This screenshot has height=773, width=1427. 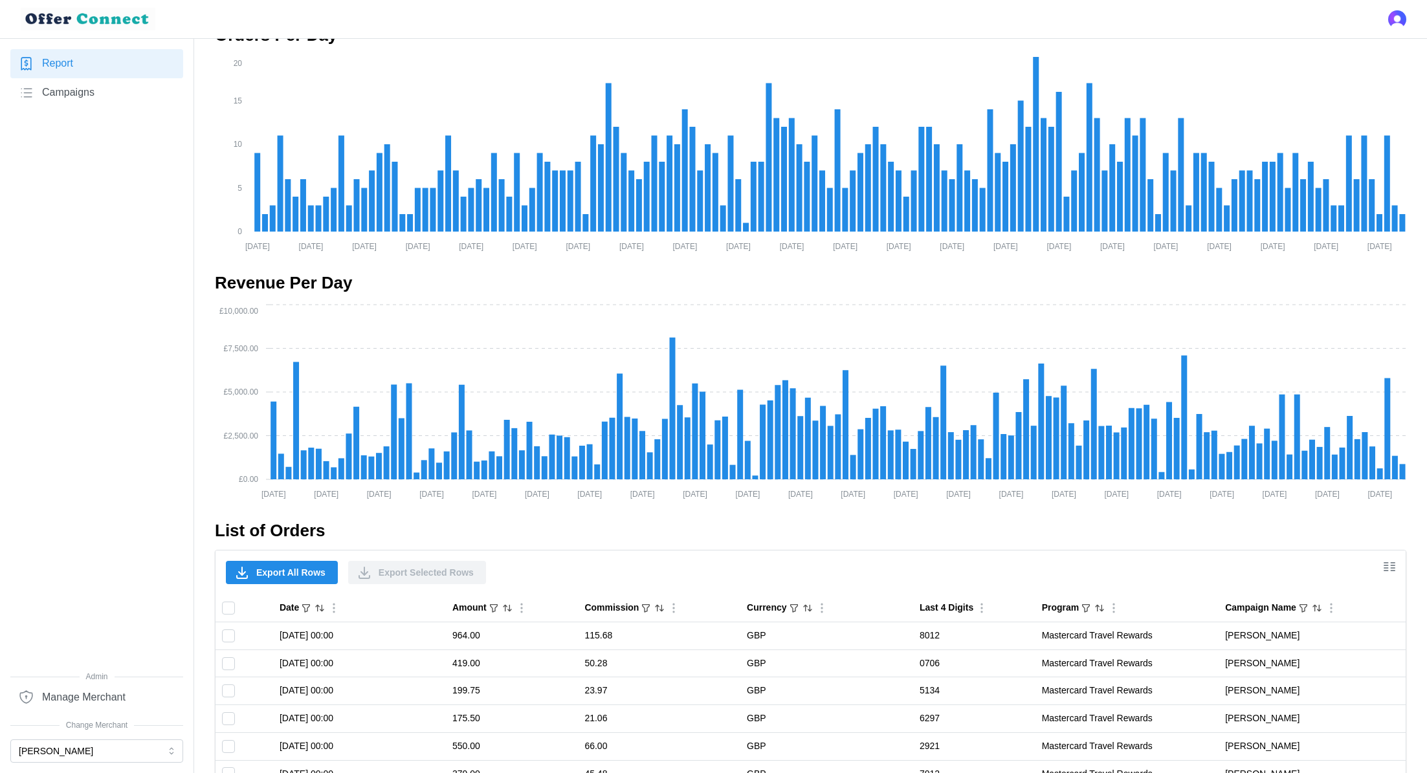 What do you see at coordinates (1397, 19) in the screenshot?
I see `button: Open user button` at bounding box center [1397, 19].